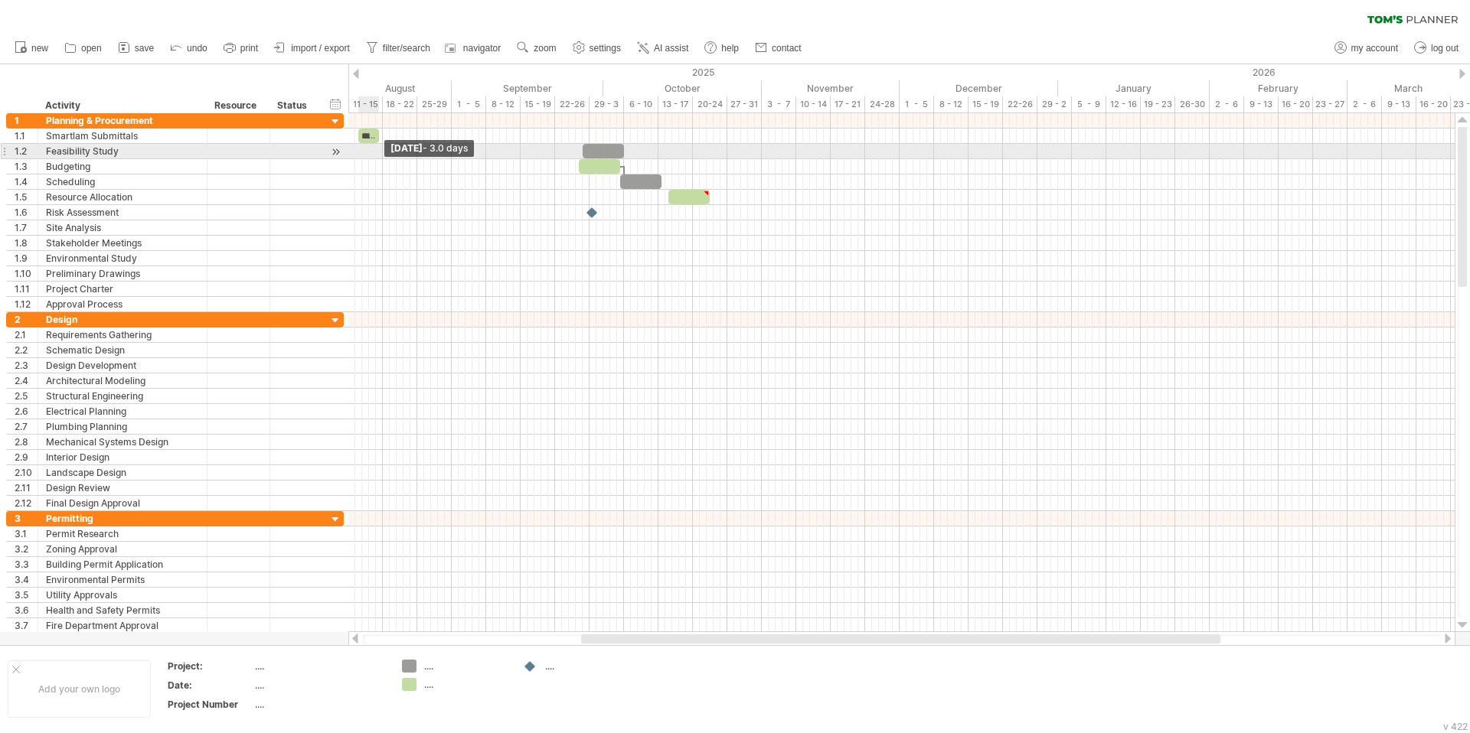 This screenshot has width=1470, height=733. What do you see at coordinates (882, 104) in the screenshot?
I see `div: 24-28` at bounding box center [882, 104].